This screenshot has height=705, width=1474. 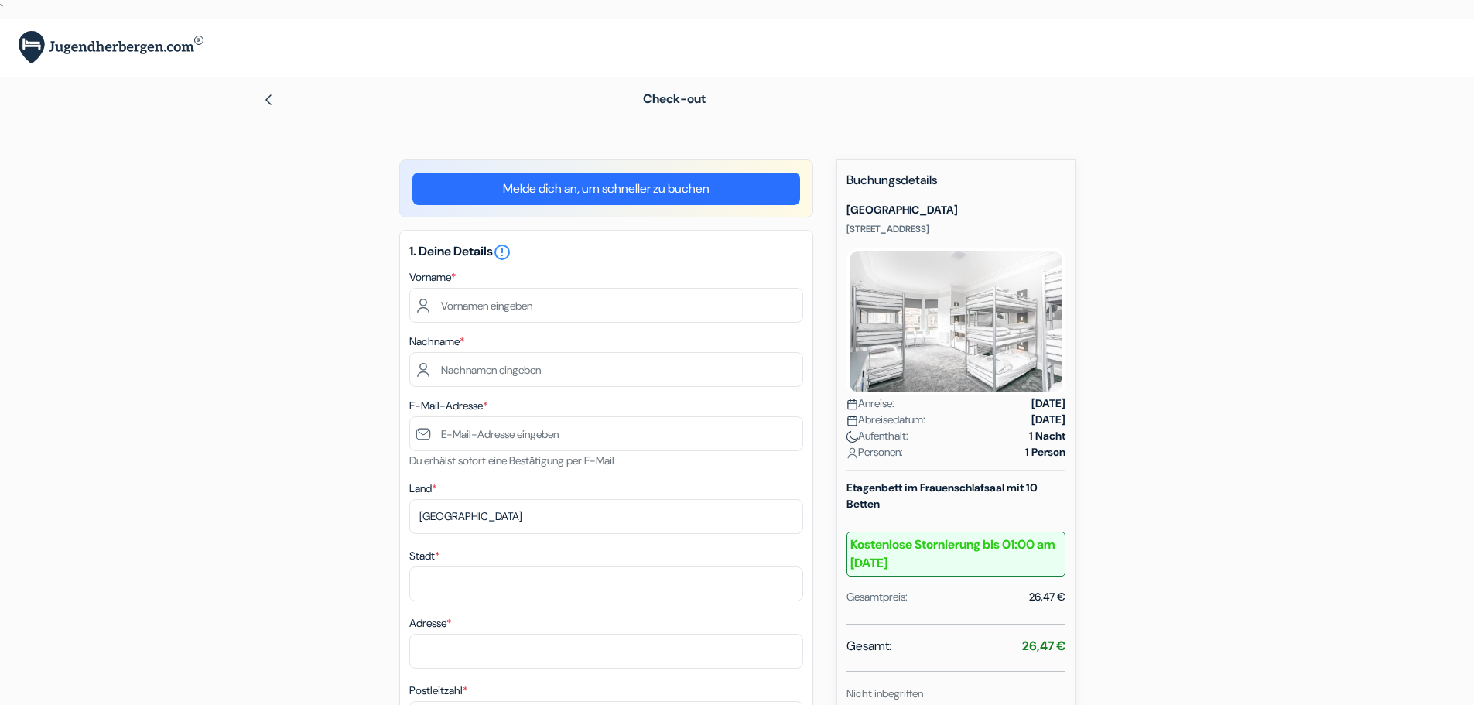 I want to click on span: Aufenthalt:, so click(x=878, y=436).